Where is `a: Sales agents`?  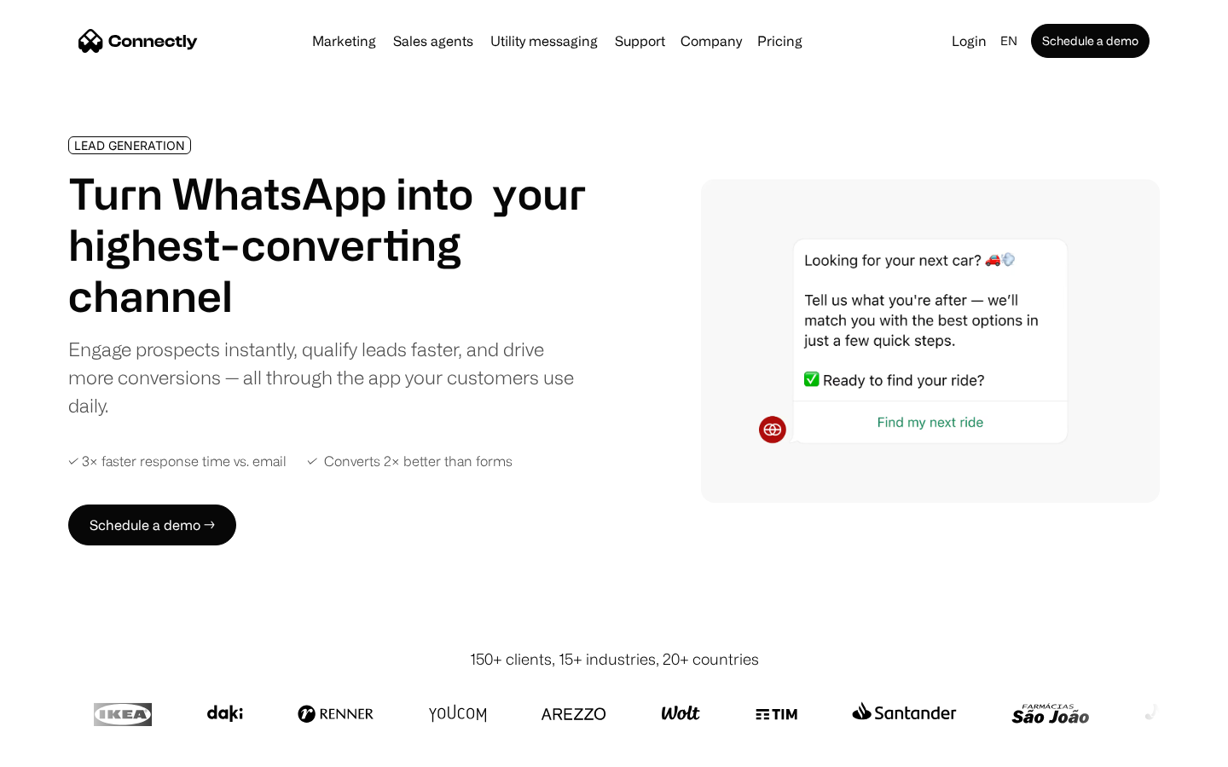
a: Sales agents is located at coordinates (433, 41).